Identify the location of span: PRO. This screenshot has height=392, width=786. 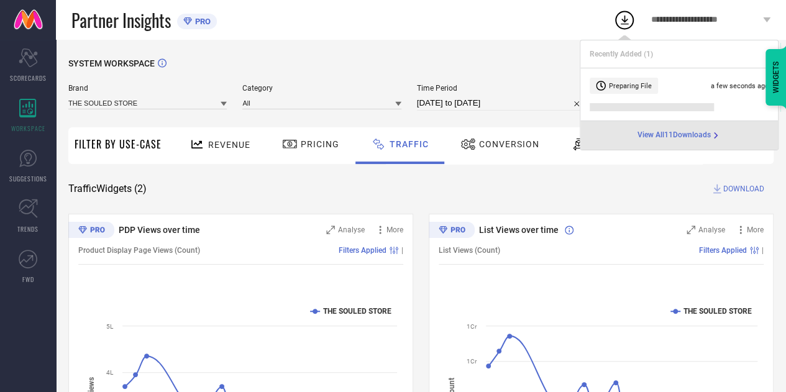
(201, 21).